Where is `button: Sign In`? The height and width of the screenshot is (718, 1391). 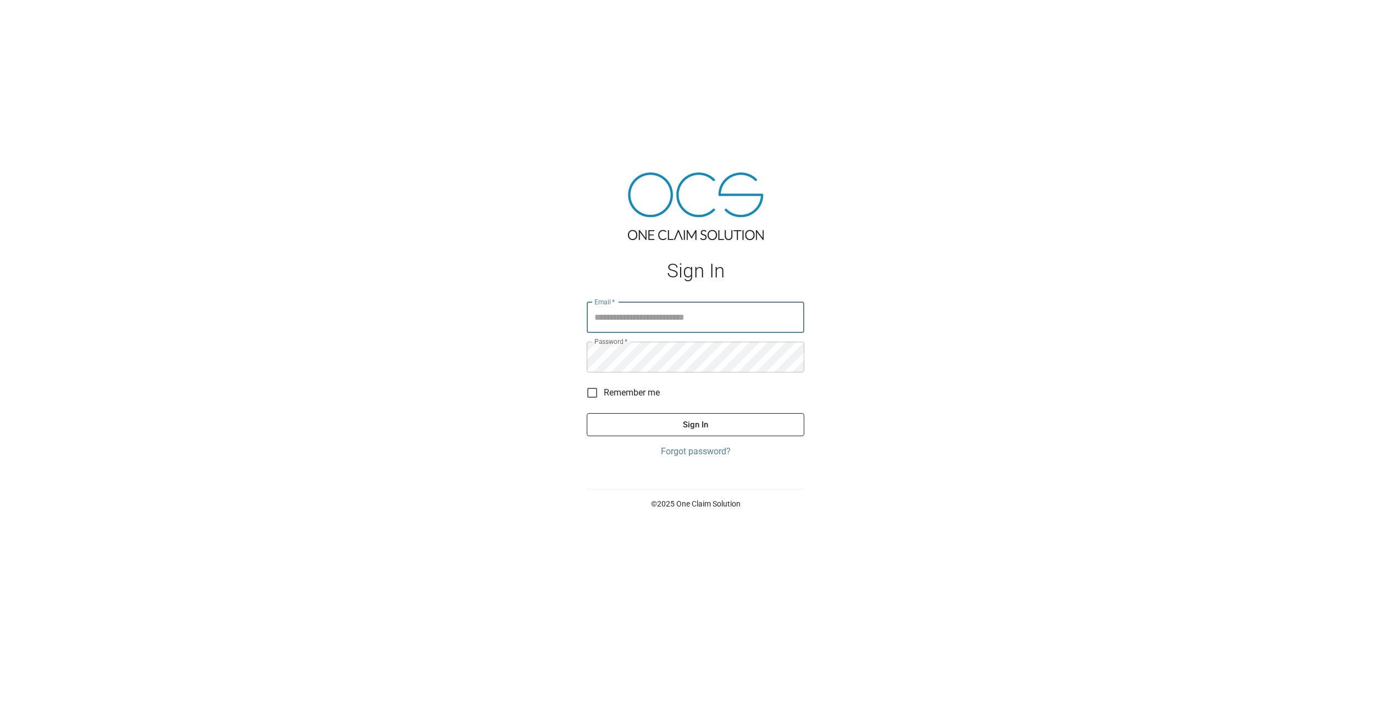
button: Sign In is located at coordinates (696, 425).